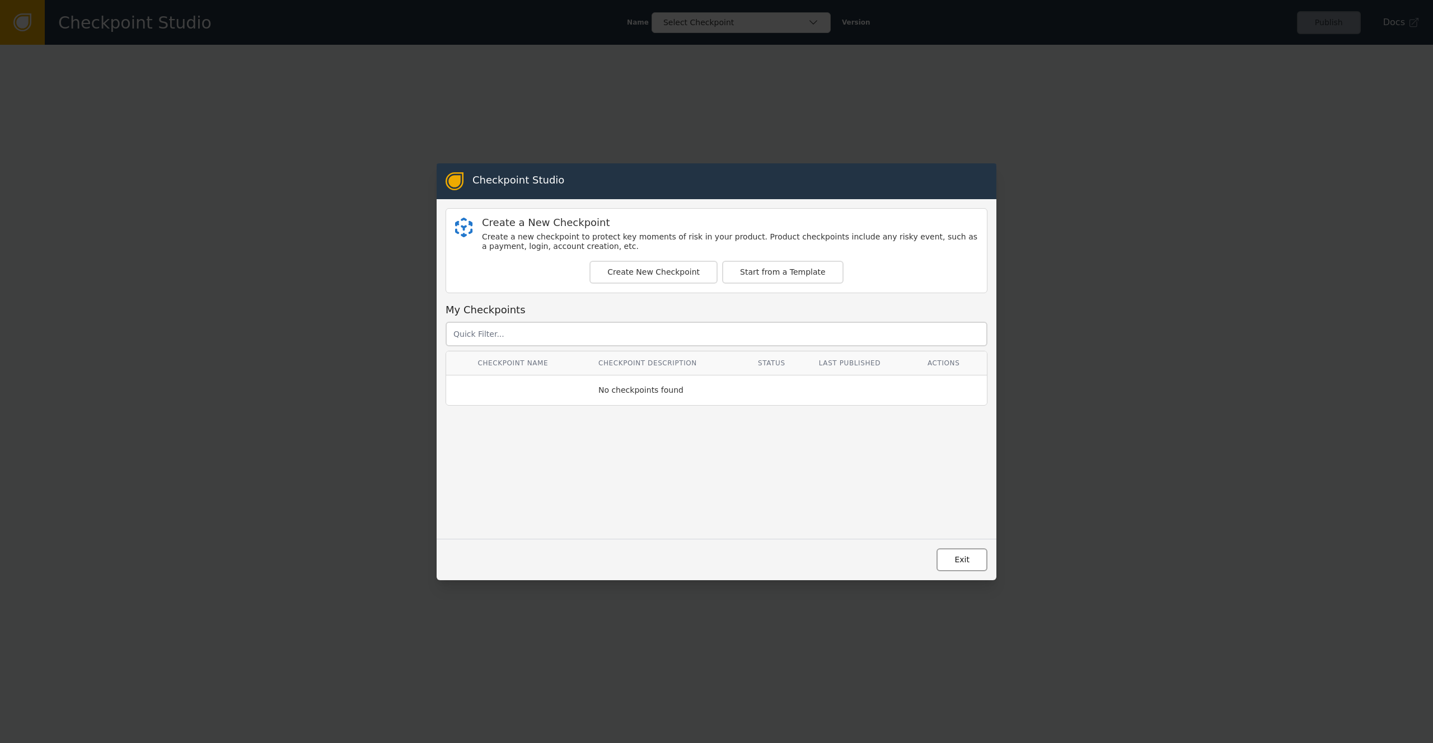 The image size is (1433, 743). Describe the element at coordinates (653, 272) in the screenshot. I see `button: Create New Checkpoint` at that location.